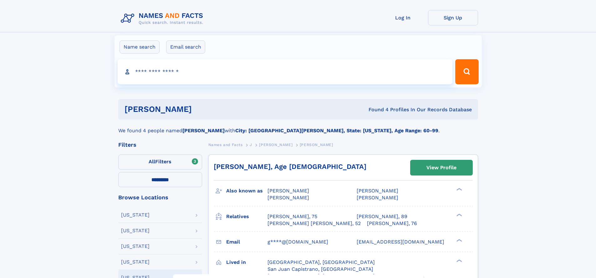 This screenshot has height=278, width=596. I want to click on h3: Also known as, so click(247, 191).